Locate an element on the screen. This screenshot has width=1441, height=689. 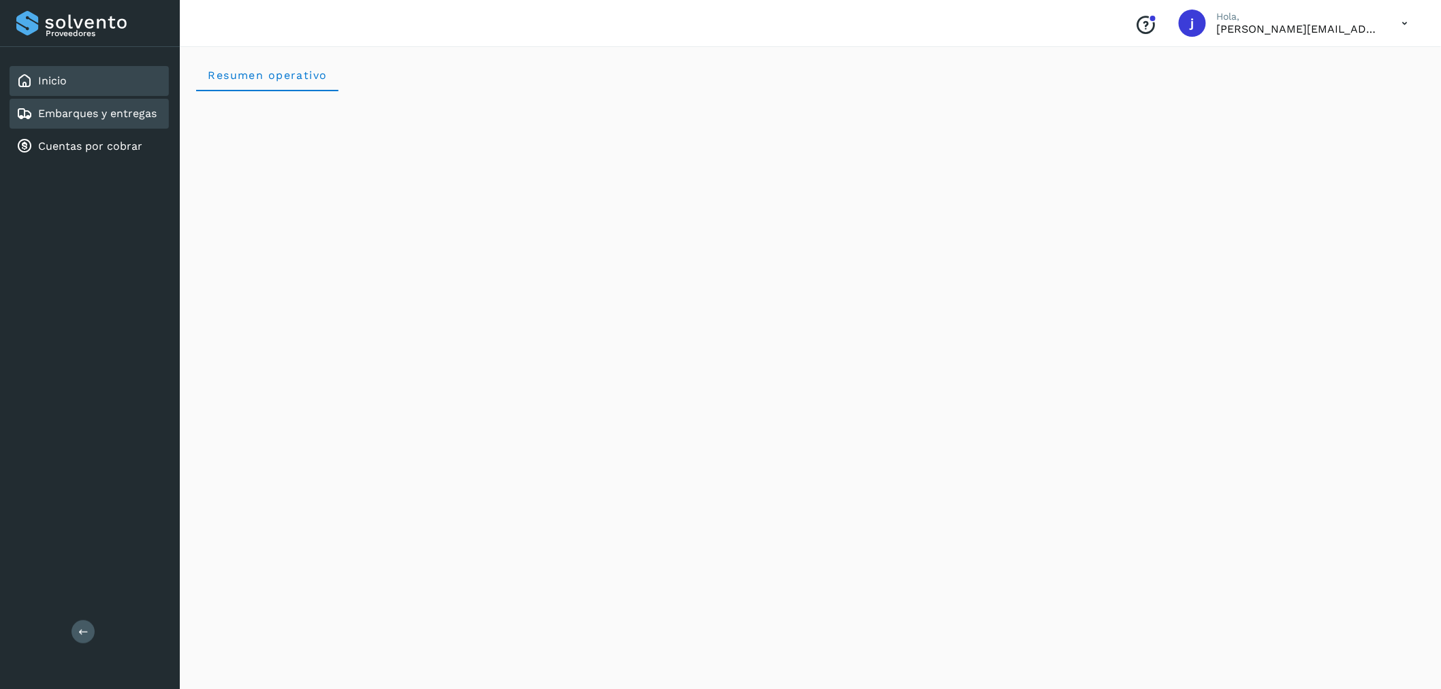
div: Embarques y entregas is located at coordinates (89, 114).